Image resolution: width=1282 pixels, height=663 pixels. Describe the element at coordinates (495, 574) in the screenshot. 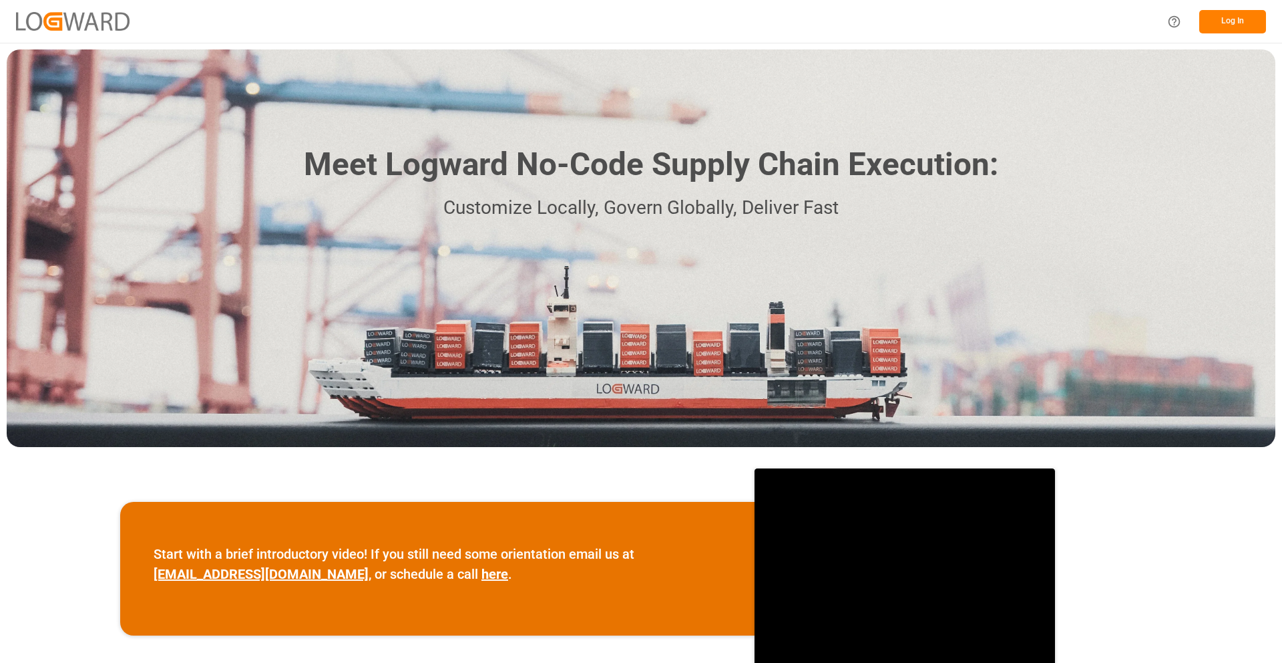

I see `a: here` at that location.